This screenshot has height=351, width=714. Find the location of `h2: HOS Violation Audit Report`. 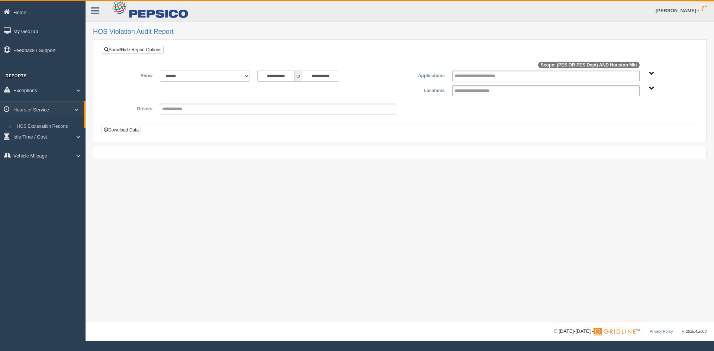

h2: HOS Violation Audit Report is located at coordinates (400, 32).